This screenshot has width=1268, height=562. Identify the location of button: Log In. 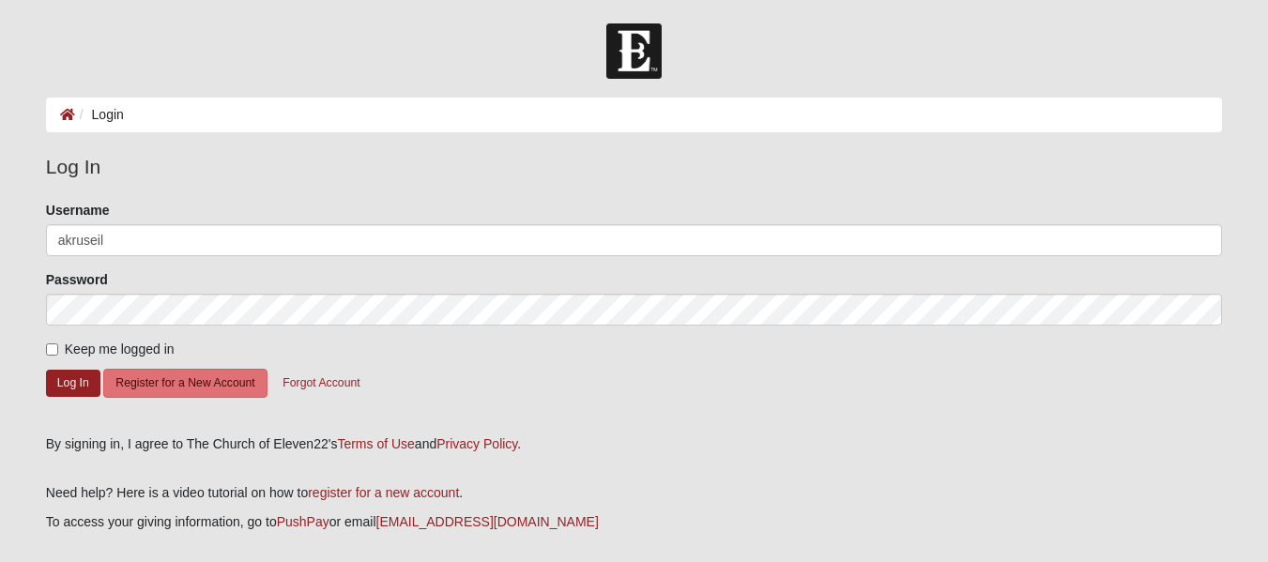
(73, 383).